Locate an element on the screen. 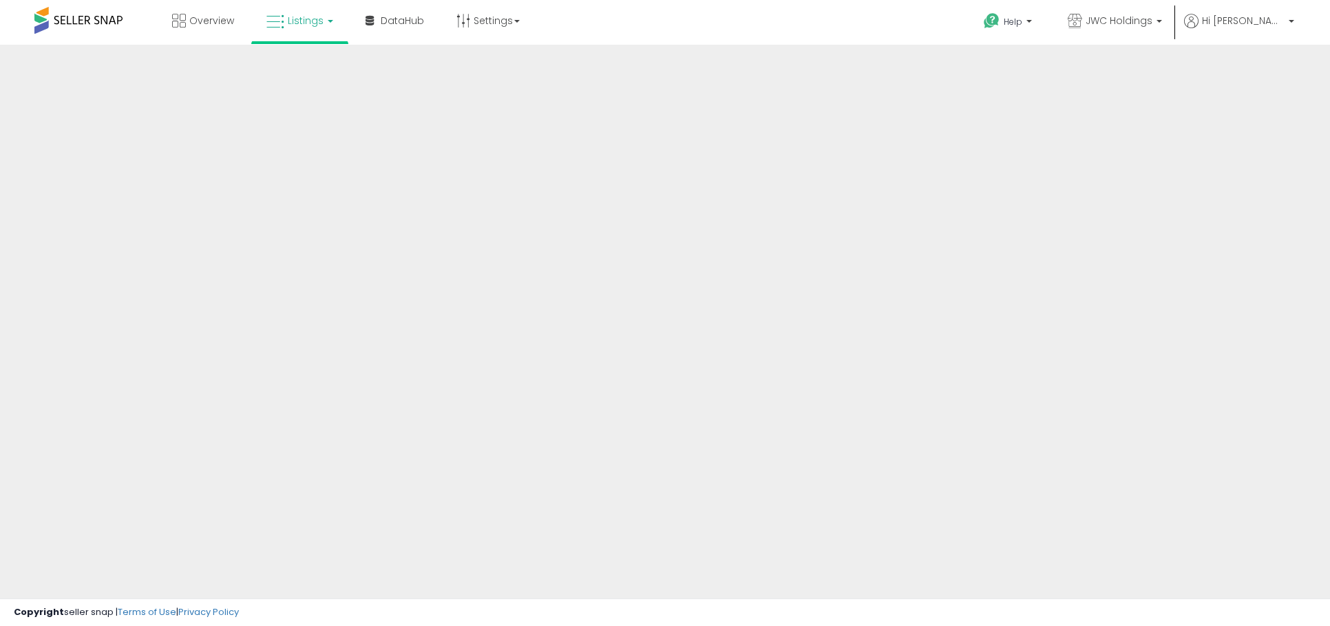 The width and height of the screenshot is (1330, 626). i: Get Help is located at coordinates (991, 21).